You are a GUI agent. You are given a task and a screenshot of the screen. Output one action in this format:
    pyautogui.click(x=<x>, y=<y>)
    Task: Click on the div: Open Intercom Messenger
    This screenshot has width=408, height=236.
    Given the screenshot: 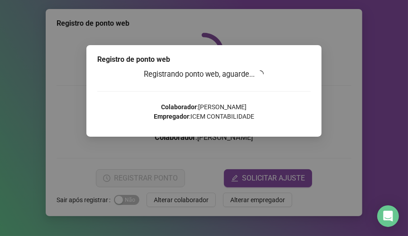 What is the action you would take?
    pyautogui.click(x=388, y=217)
    